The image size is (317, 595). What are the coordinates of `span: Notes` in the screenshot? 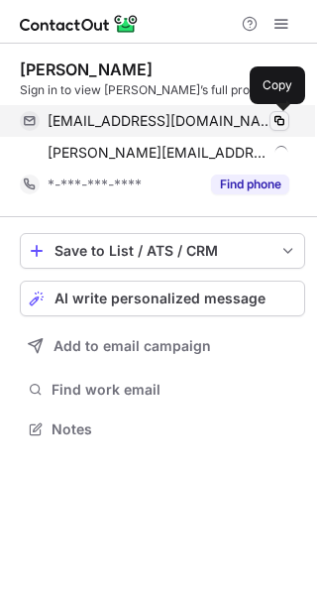 It's located at (174, 429).